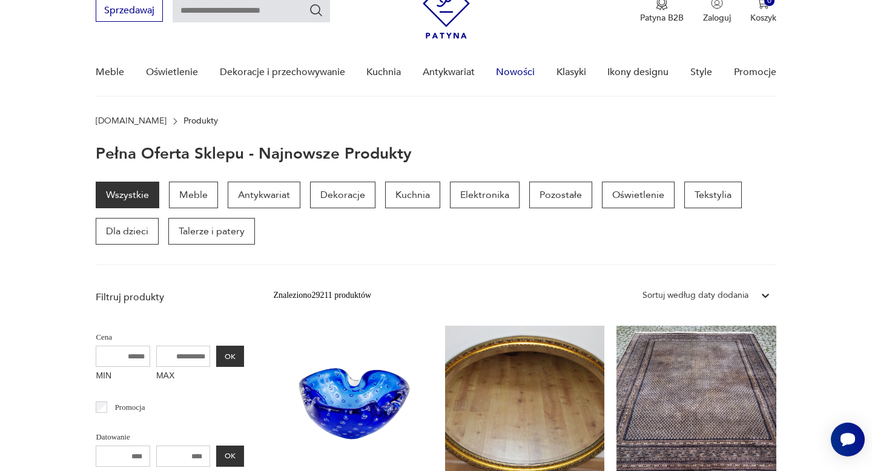 The width and height of the screenshot is (872, 471). What do you see at coordinates (712, 195) in the screenshot?
I see `a: Tekstylia` at bounding box center [712, 195].